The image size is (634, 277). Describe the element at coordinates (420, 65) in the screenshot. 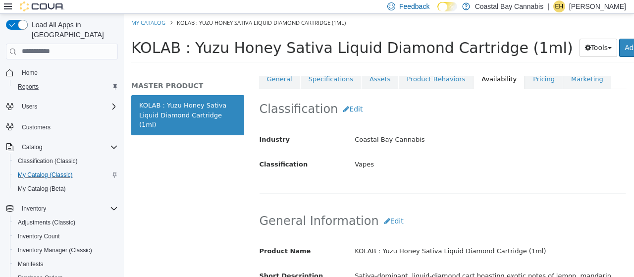

I see `a: Pricing` at that location.